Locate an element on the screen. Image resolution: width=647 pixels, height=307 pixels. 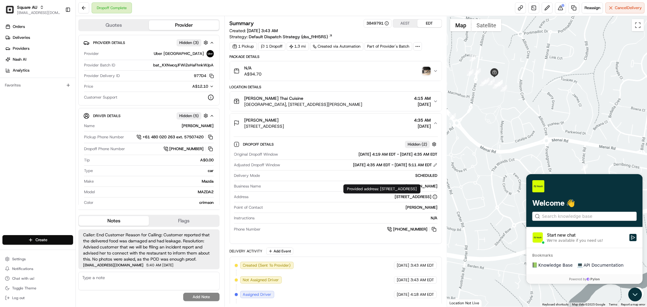
span: Name is located at coordinates (89, 126).